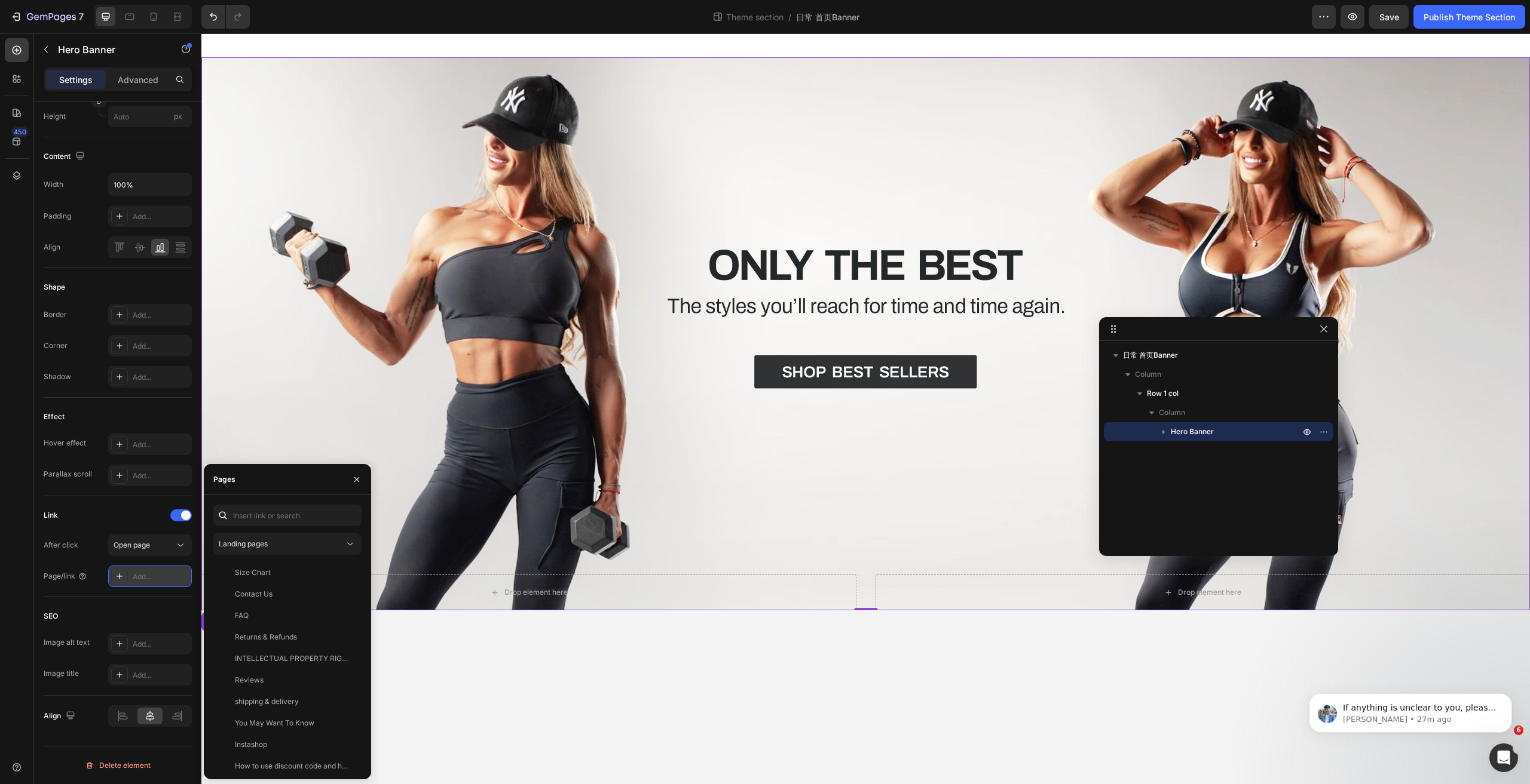 Image resolution: width=1530 pixels, height=784 pixels. I want to click on div: Delete element, so click(118, 766).